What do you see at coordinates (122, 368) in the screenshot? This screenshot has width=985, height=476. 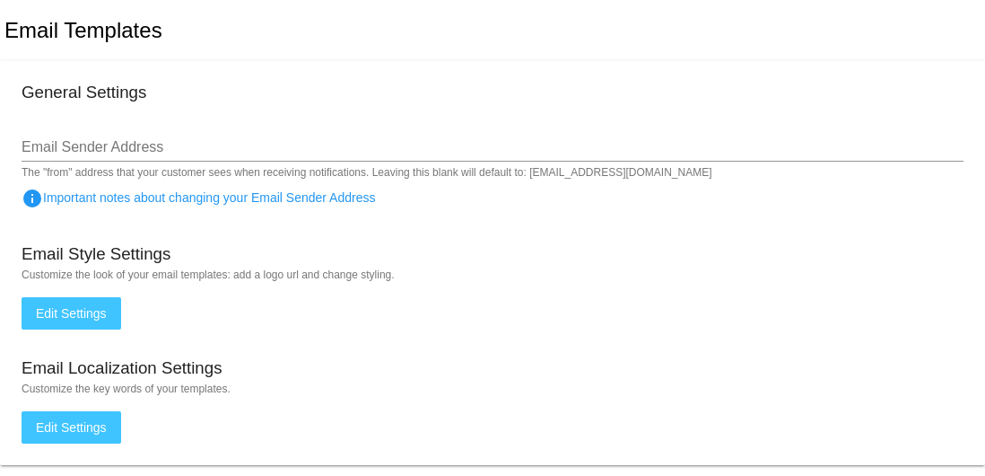 I see `h3: Email Localization Settings` at bounding box center [122, 368].